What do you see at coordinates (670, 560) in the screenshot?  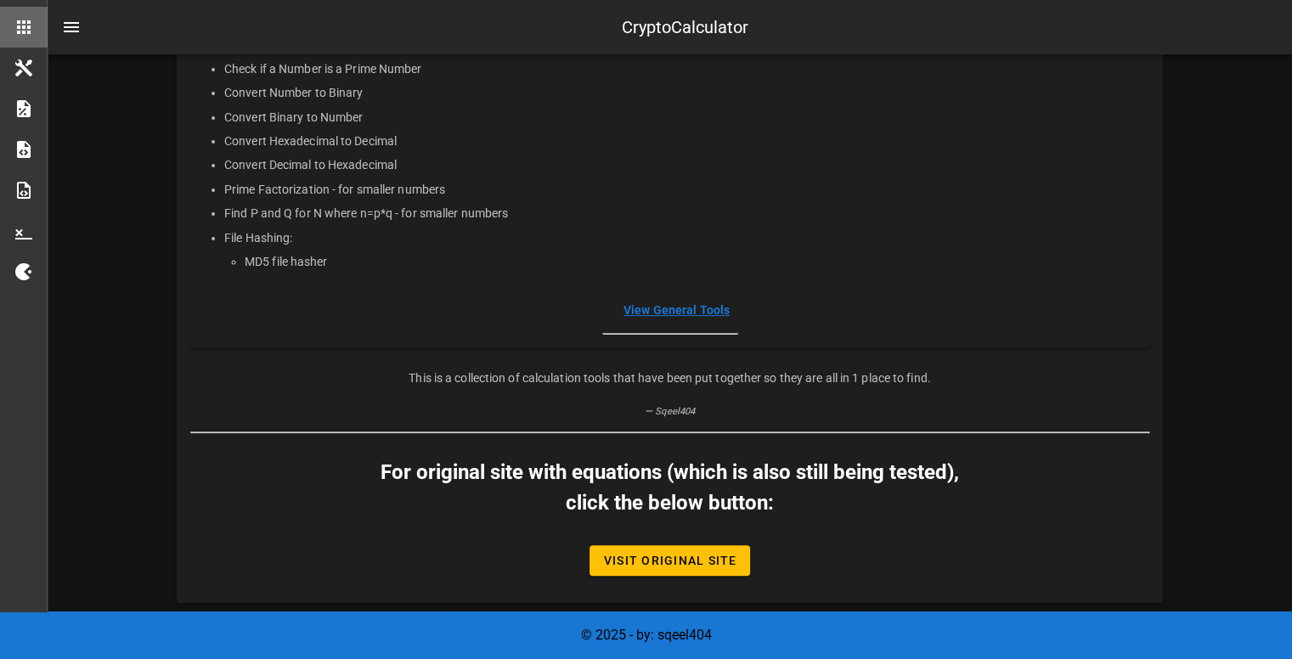 I see `a: Visit Original Site` at bounding box center [670, 560].